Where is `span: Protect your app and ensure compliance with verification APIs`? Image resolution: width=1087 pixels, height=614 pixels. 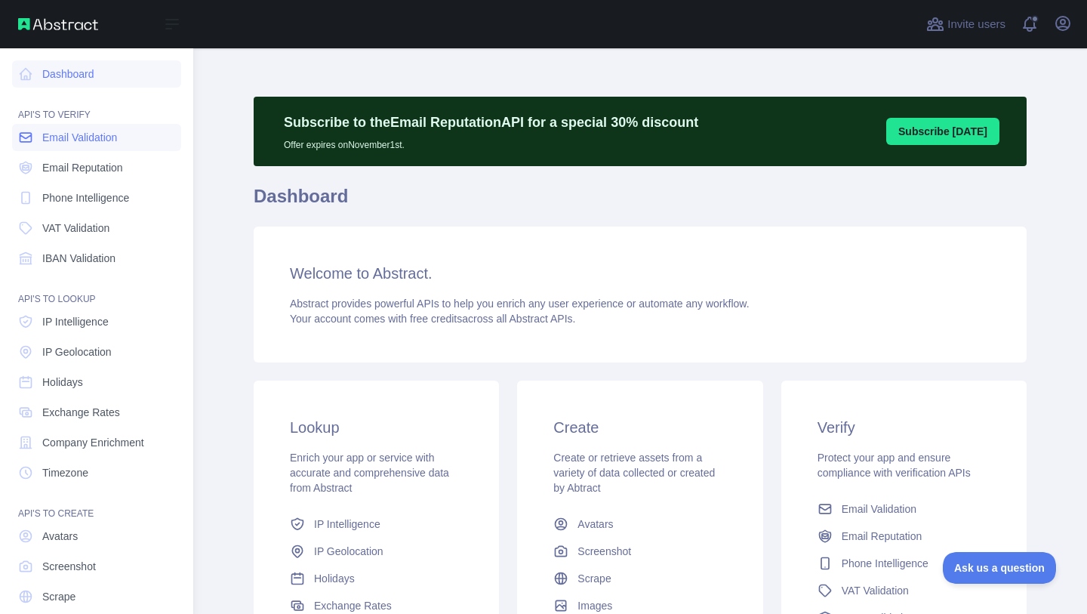
span: Protect your app and ensure compliance with verification APIs is located at coordinates (894, 465).